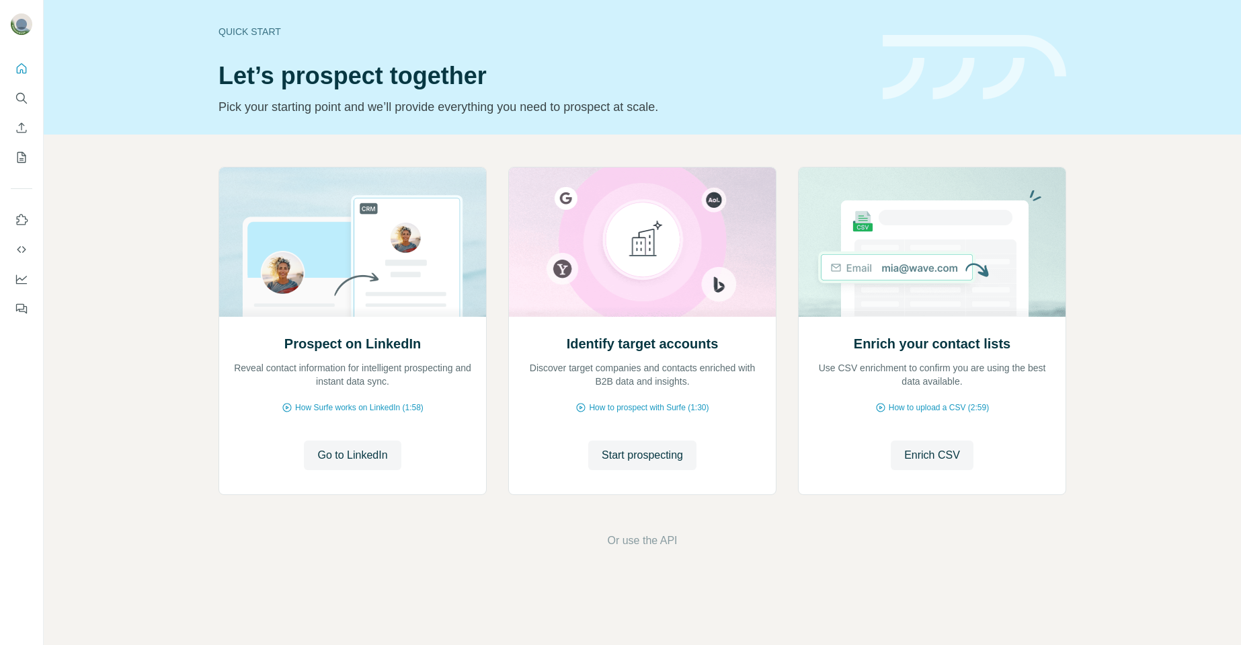 The height and width of the screenshot is (645, 1241). Describe the element at coordinates (543, 107) in the screenshot. I see `p: Pick your starting point and we’ll provide everything you need to prospect at scale.` at that location.